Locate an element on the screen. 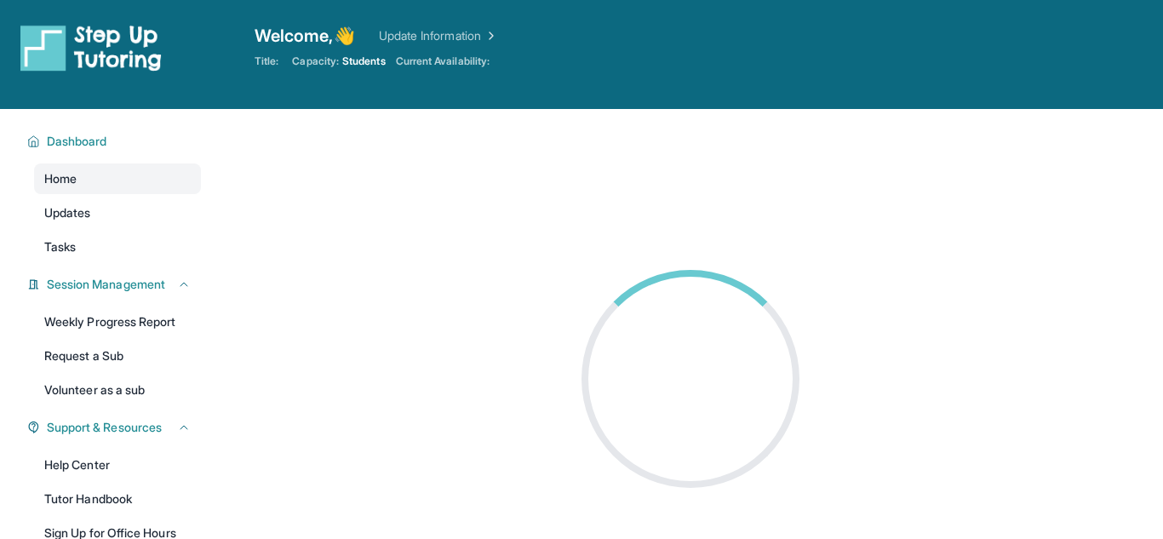 The width and height of the screenshot is (1163, 539). a: Weekly Progress Report is located at coordinates (118, 322).